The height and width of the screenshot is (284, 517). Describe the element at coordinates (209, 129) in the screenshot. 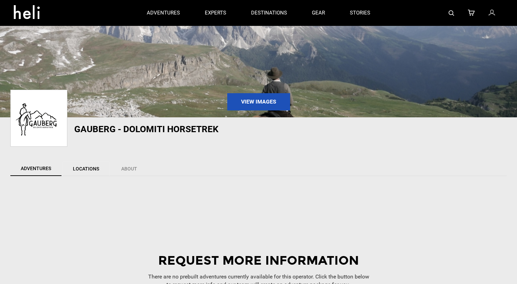

I see `h1: Gauberg - Dolomiti Horsetrek` at that location.